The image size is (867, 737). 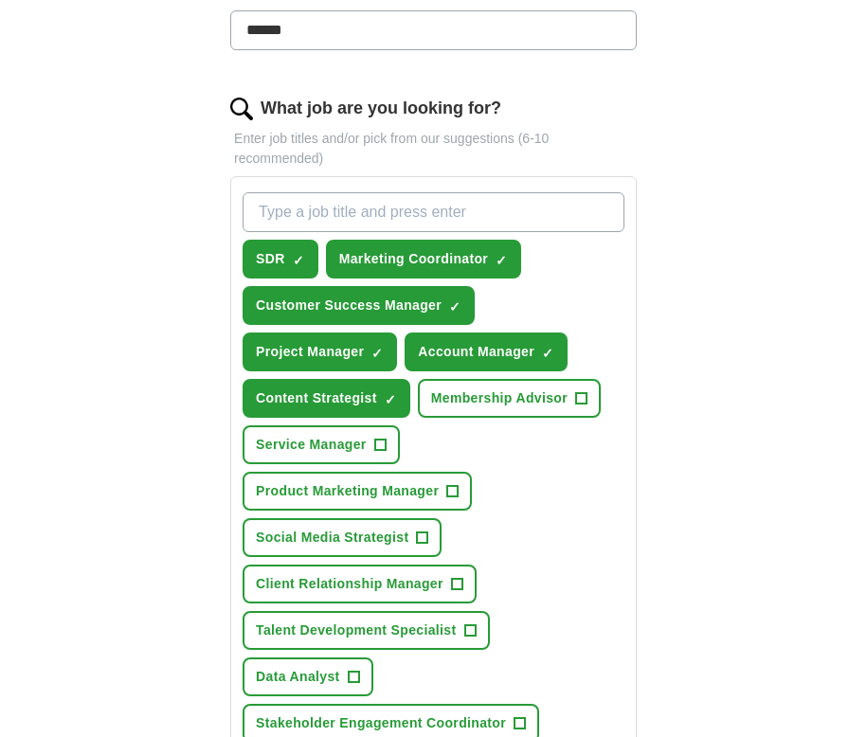 What do you see at coordinates (509, 398) in the screenshot?
I see `button: Membership Advisor` at bounding box center [509, 398].